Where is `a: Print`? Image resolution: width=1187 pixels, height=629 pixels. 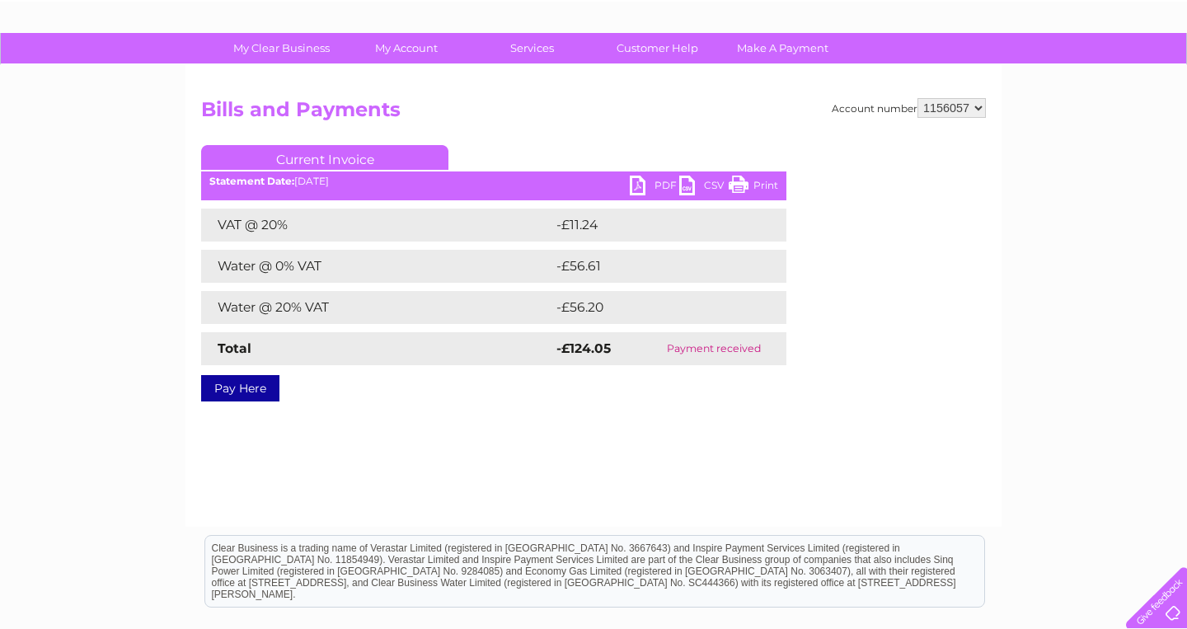
a: Print is located at coordinates (753, 187).